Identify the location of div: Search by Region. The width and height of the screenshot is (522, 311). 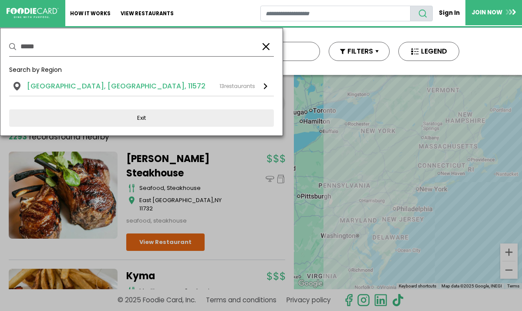
(142, 73).